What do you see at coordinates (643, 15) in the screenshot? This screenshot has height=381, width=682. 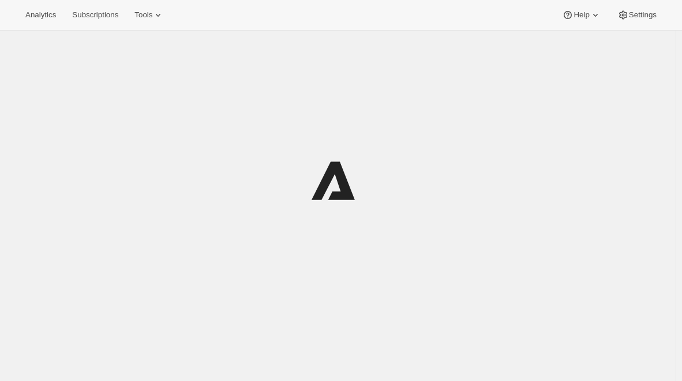 I see `span: Settings` at bounding box center [643, 15].